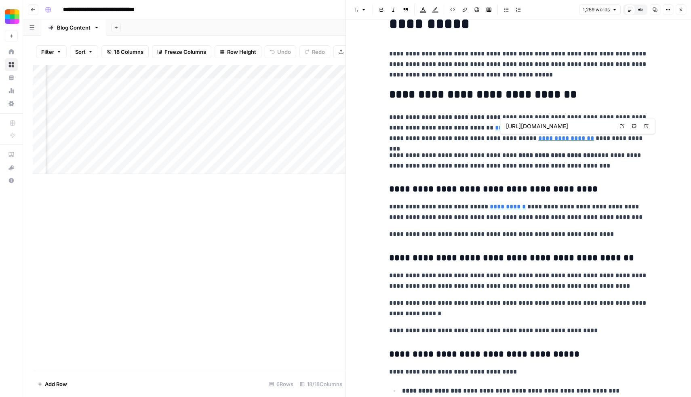 The height and width of the screenshot is (397, 691). I want to click on span: Freeze Columns, so click(185, 52).